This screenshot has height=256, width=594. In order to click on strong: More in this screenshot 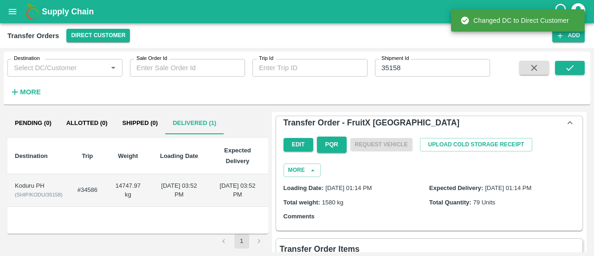, I will do `click(30, 92)`.